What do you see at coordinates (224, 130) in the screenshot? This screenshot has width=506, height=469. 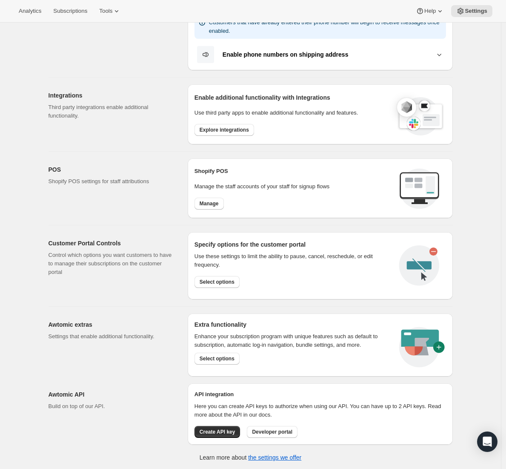 I see `button: Explore integrations` at bounding box center [224, 130].